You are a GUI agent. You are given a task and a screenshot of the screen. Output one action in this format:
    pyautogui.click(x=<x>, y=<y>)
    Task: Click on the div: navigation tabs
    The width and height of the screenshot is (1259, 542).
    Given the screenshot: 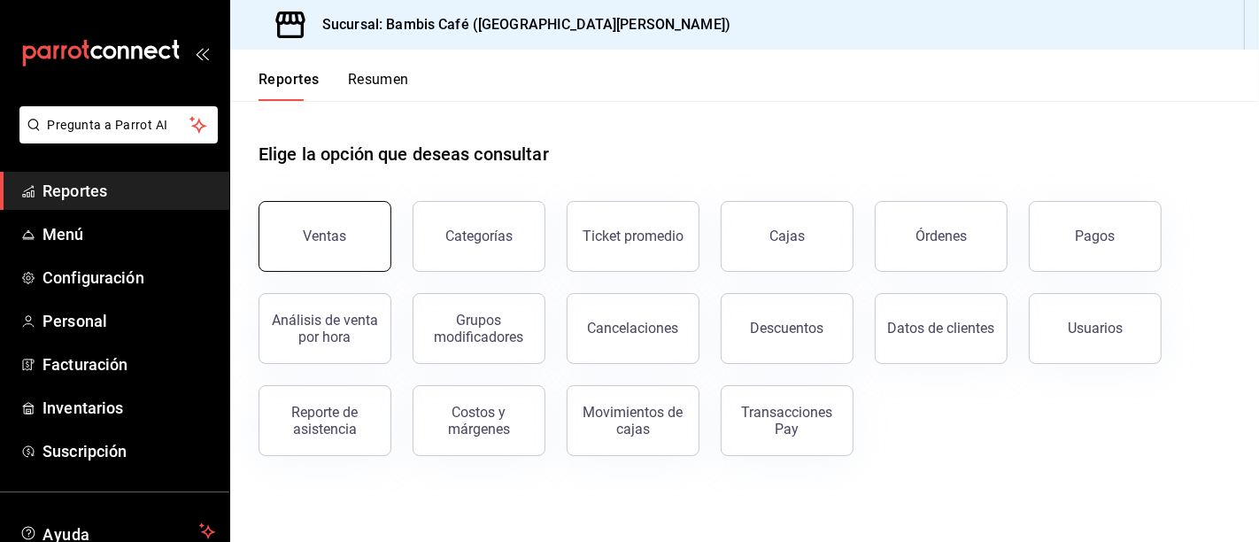 What is the action you would take?
    pyautogui.click(x=334, y=86)
    